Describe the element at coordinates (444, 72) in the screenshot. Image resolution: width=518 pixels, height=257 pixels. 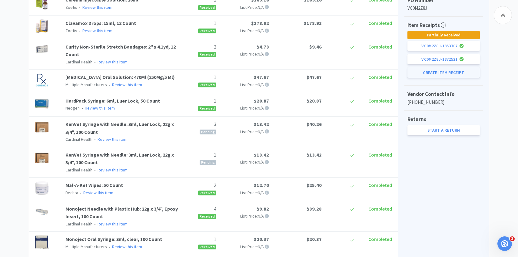
I see `button: Create Item Receipt` at that location.